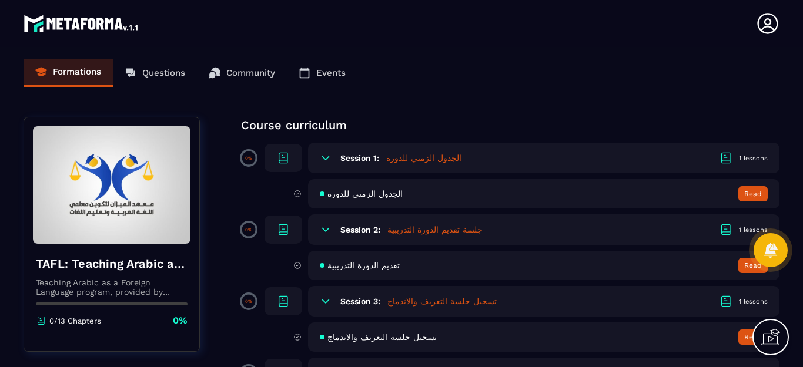 The width and height of the screenshot is (803, 367). Describe the element at coordinates (435, 230) in the screenshot. I see `h5: جلسة تقديم الدورة التدريبية` at that location.